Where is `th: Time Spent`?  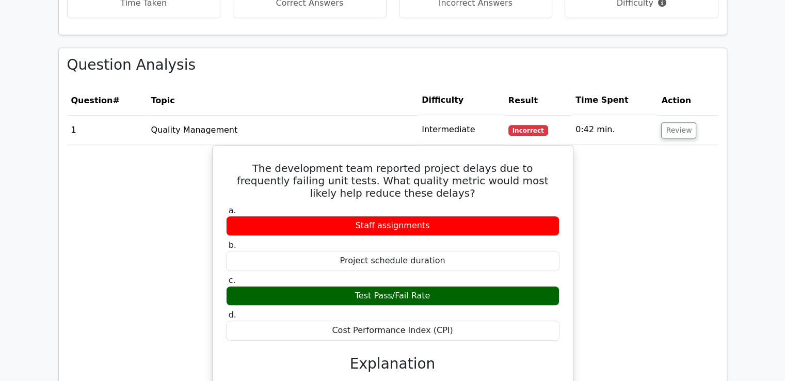 th: Time Spent is located at coordinates (614, 100).